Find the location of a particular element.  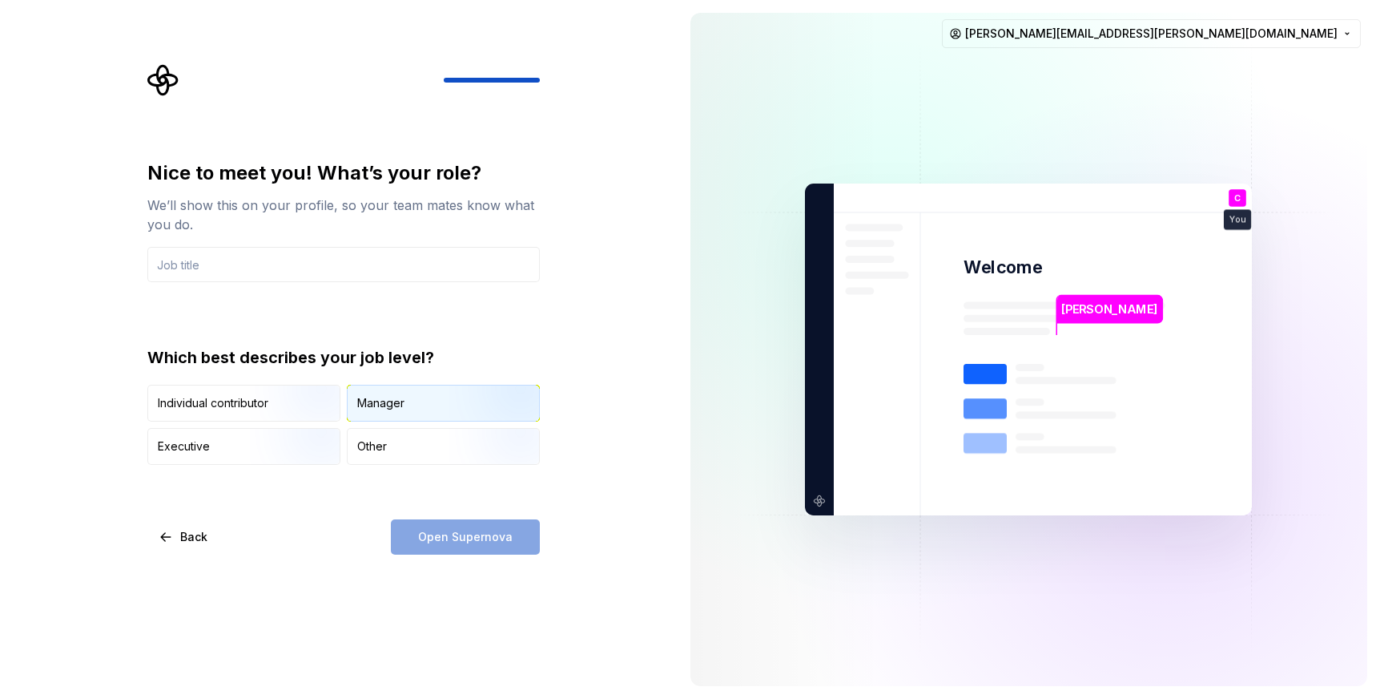

div: Manager is located at coordinates (381, 403).